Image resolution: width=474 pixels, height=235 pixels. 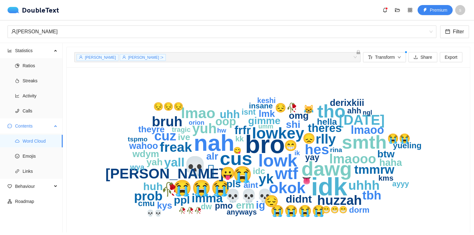 What do you see at coordinates (386, 154) in the screenshot?
I see `text: btw` at bounding box center [386, 154].